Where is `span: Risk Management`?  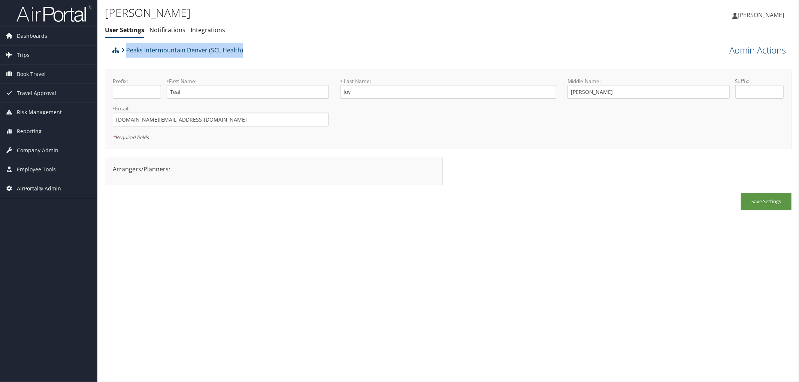 span: Risk Management is located at coordinates (39, 112).